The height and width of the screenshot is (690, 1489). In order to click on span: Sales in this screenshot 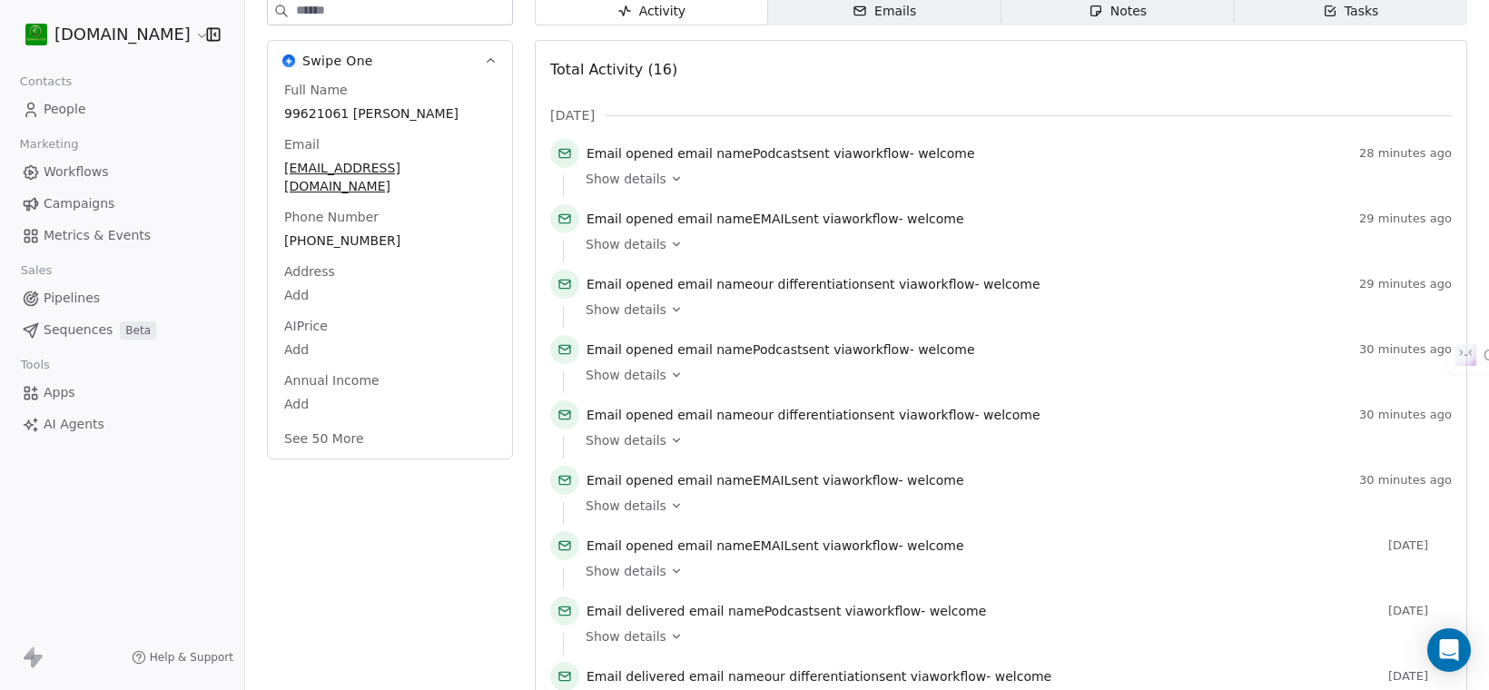, I will do `click(36, 271)`.